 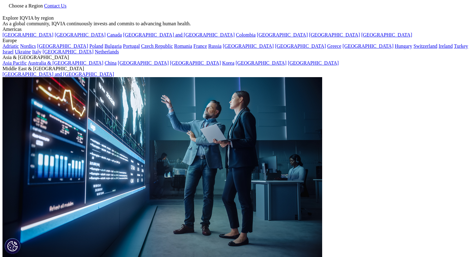 I want to click on a: Ukraine, so click(x=23, y=51).